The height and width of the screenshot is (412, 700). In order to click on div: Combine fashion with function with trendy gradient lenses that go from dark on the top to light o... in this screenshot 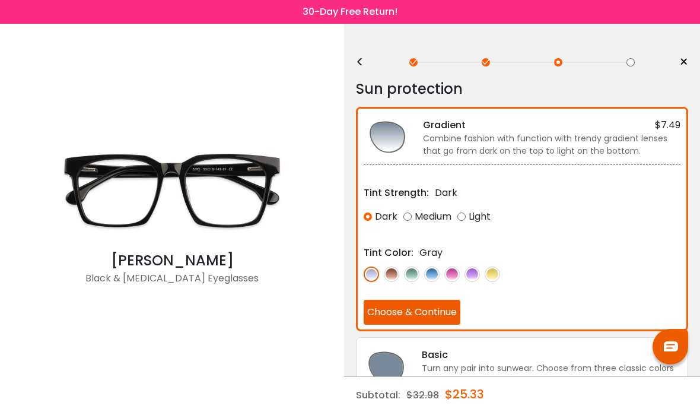, I will do `click(552, 145)`.